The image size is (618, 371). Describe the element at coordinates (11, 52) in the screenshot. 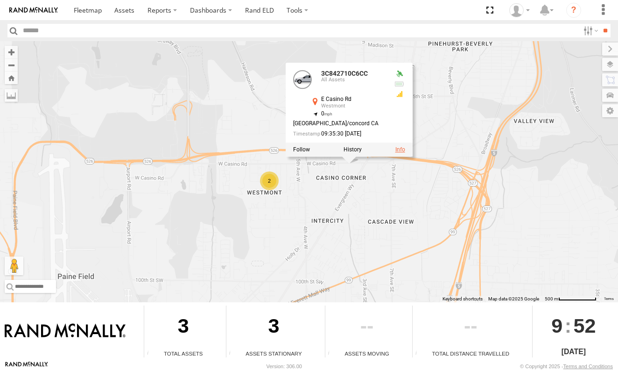

I see `button: Zoom in` at that location.